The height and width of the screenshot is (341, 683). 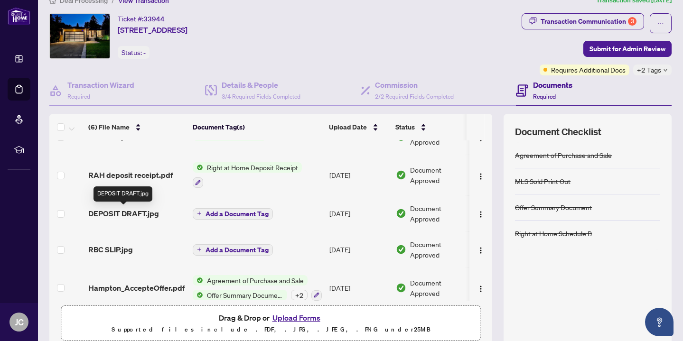 I want to click on div: Transaction Communication, so click(x=588, y=21).